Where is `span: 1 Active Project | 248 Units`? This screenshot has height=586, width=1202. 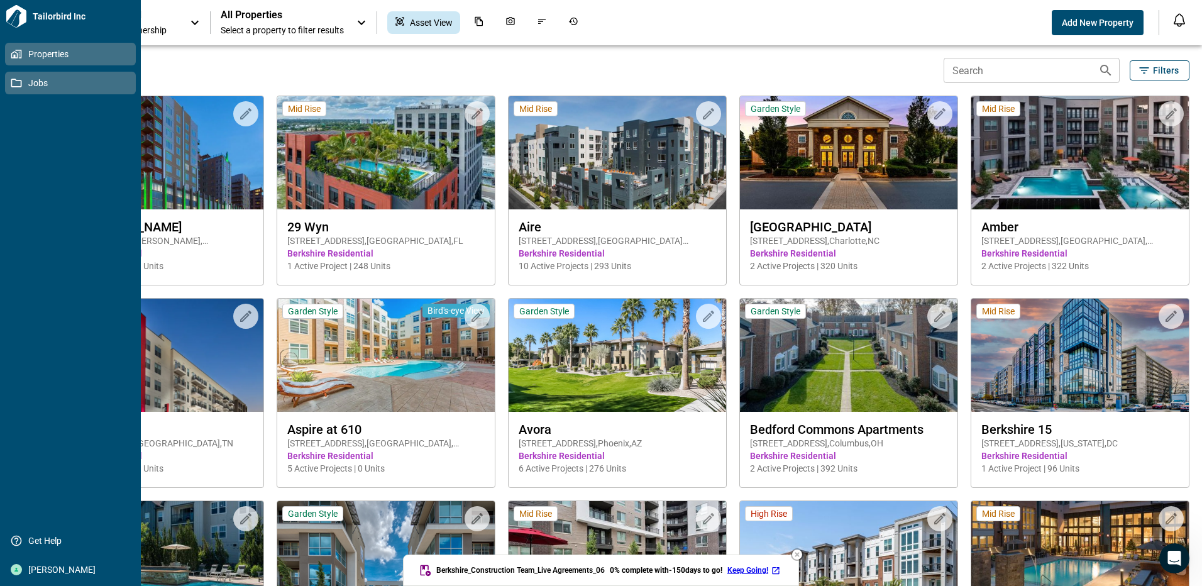
span: 1 Active Project | 248 Units is located at coordinates (386, 266).